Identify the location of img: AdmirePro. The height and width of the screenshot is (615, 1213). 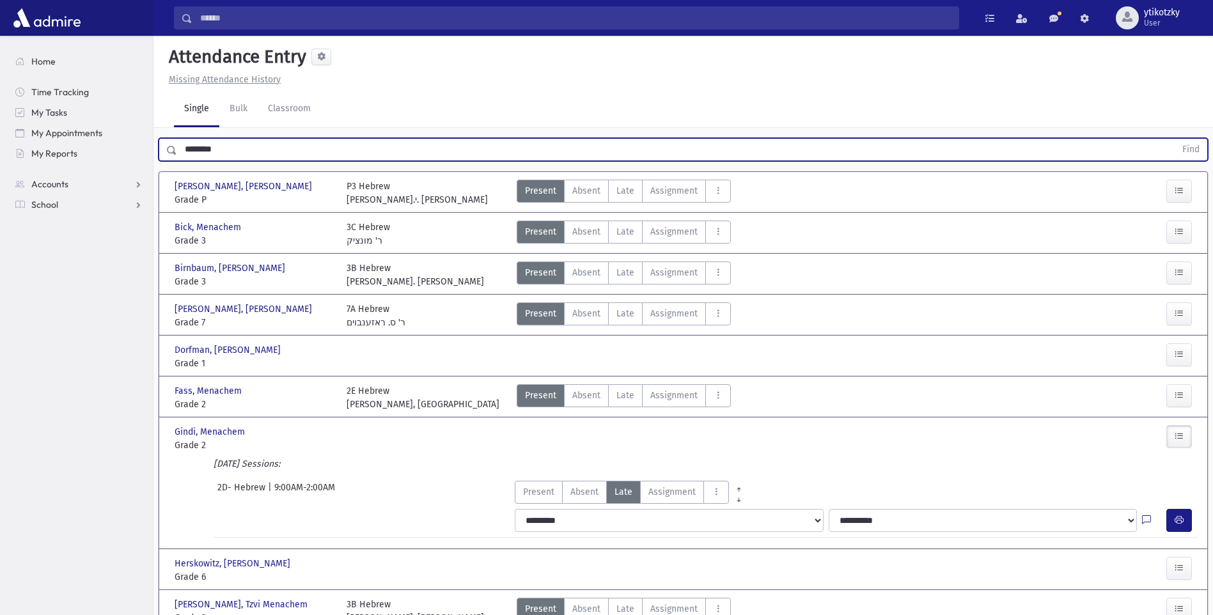
(47, 18).